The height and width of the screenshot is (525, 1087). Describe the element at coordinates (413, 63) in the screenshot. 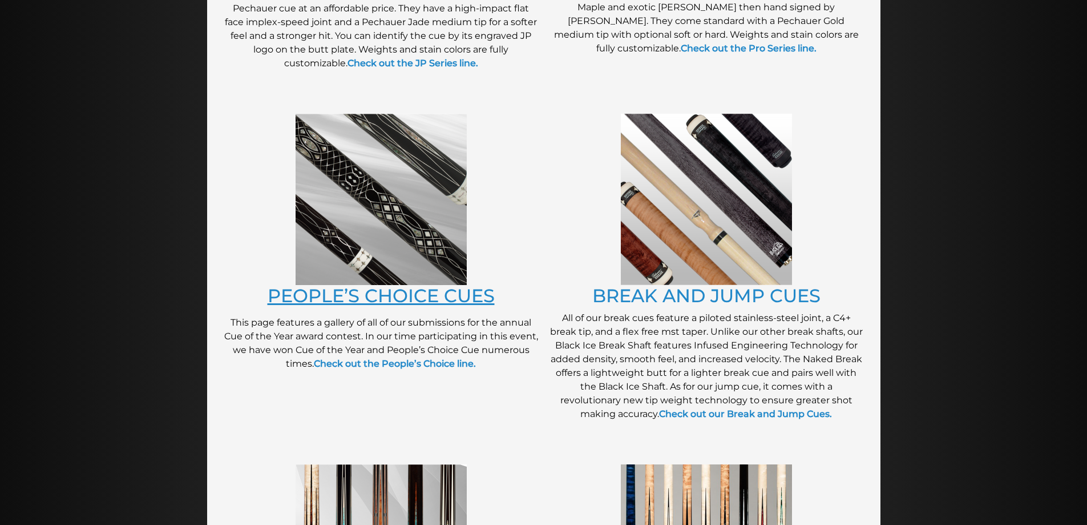

I see `strong: Check out the JP Series line.` at that location.